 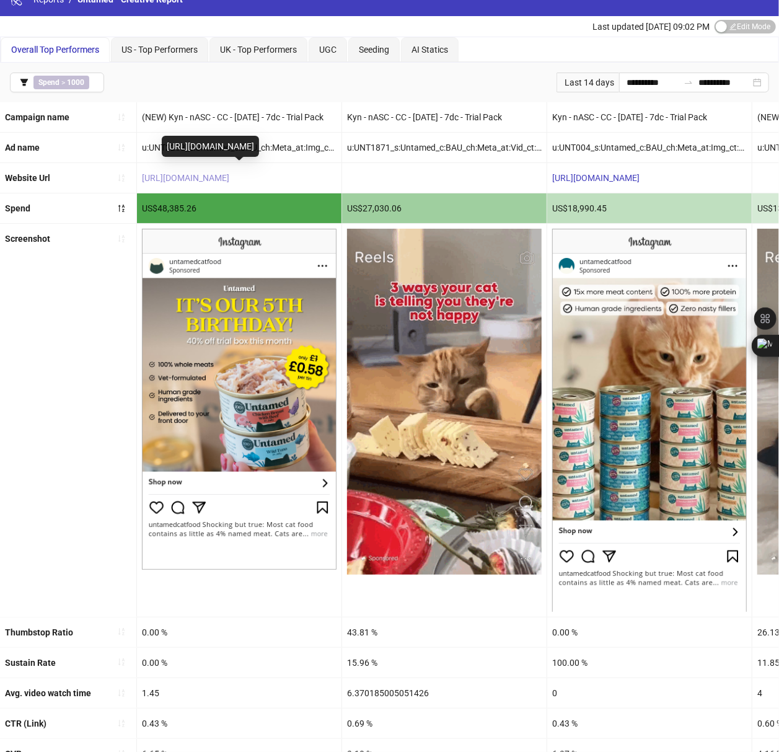 I want to click on div: 43.81 %, so click(x=444, y=632).